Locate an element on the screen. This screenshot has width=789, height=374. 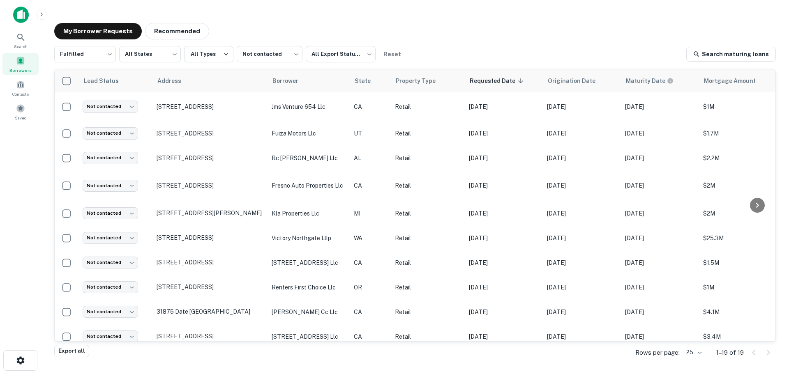
p: Rows per page: is located at coordinates (657, 353).